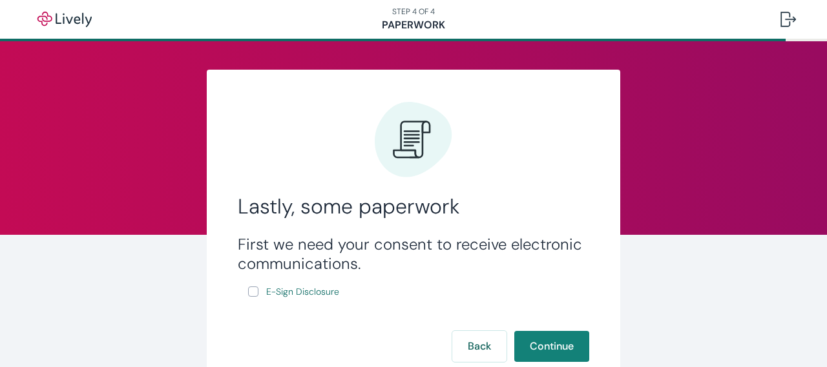 The image size is (827, 367). What do you see at coordinates (788, 19) in the screenshot?
I see `button: Log out` at bounding box center [788, 19].